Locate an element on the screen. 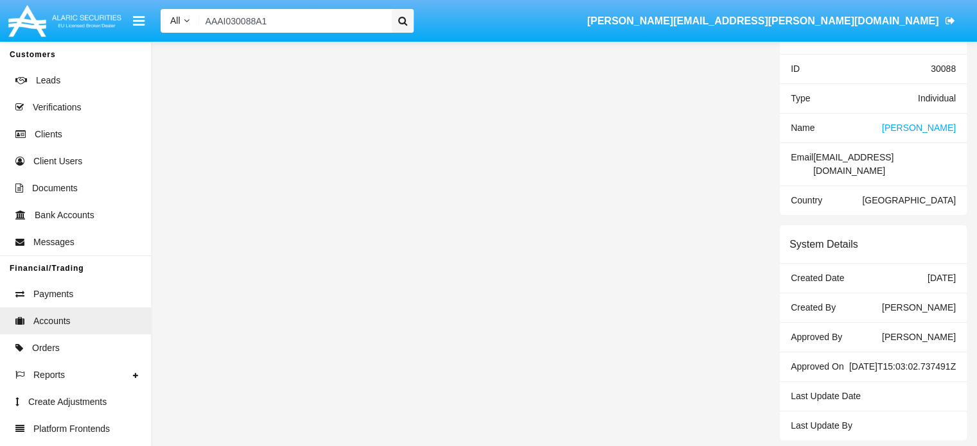 This screenshot has height=446, width=977. a: All is located at coordinates (180, 21).